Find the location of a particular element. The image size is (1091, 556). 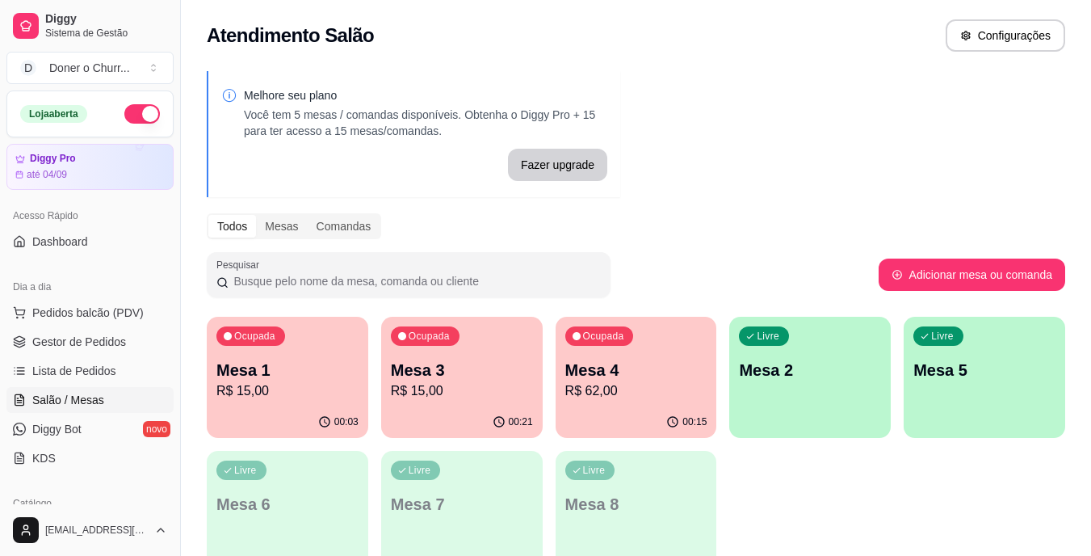

h2: Atendimento Salão is located at coordinates (290, 36).